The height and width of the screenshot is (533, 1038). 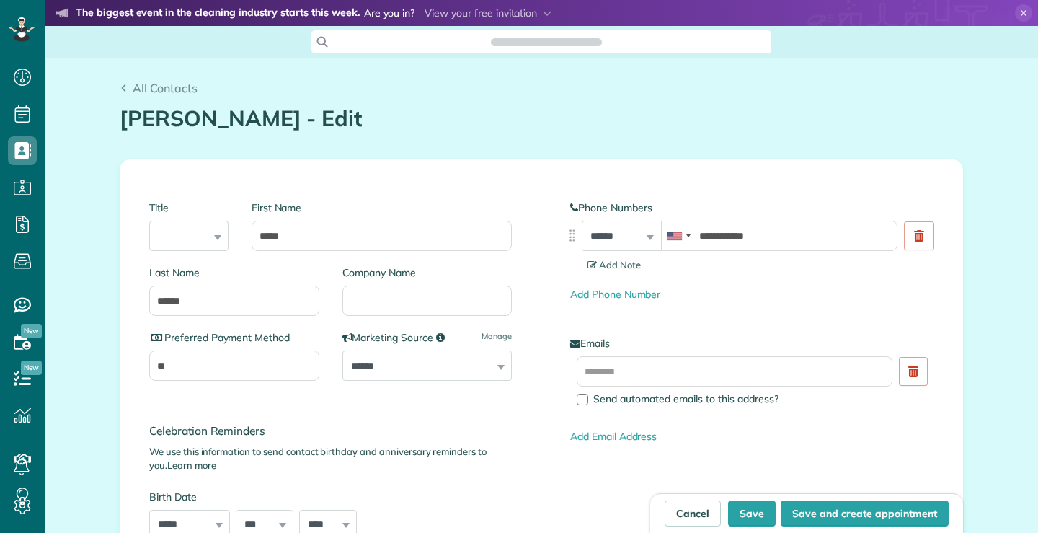 What do you see at coordinates (218, 14) in the screenshot?
I see `strong: The biggest event in the cleaning industry starts this week.` at bounding box center [218, 14].